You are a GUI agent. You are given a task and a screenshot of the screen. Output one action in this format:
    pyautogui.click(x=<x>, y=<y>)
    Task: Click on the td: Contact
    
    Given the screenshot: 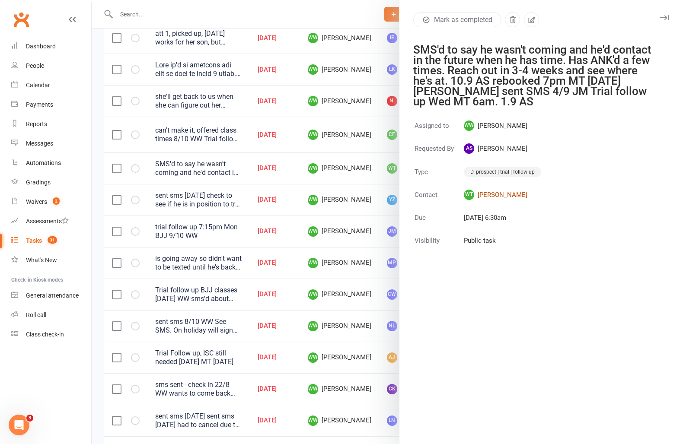 What is the action you would take?
    pyautogui.click(x=438, y=200)
    